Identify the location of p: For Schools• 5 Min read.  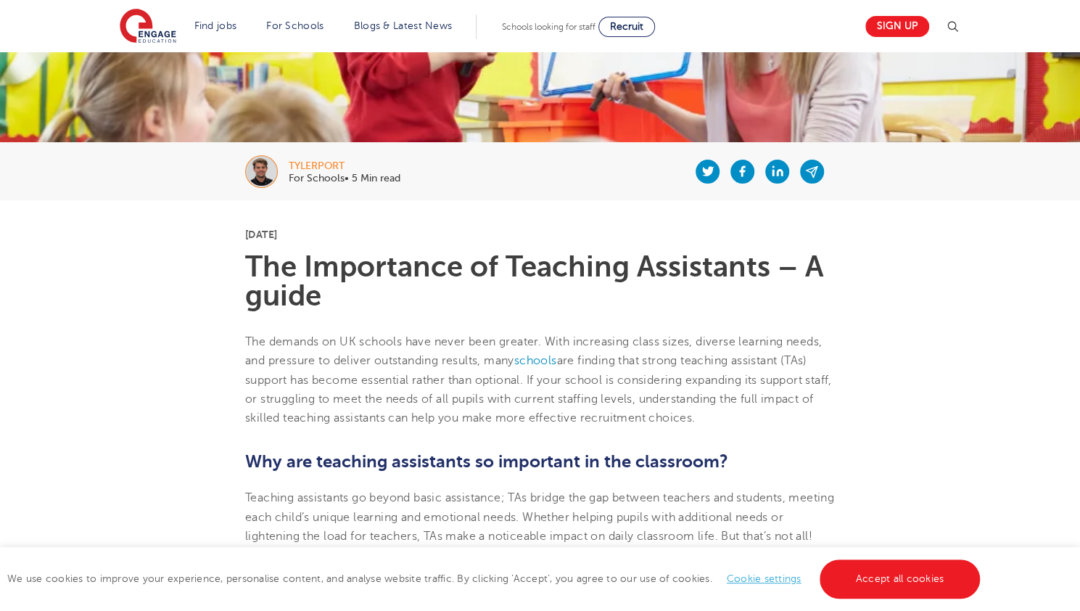
(345, 178).